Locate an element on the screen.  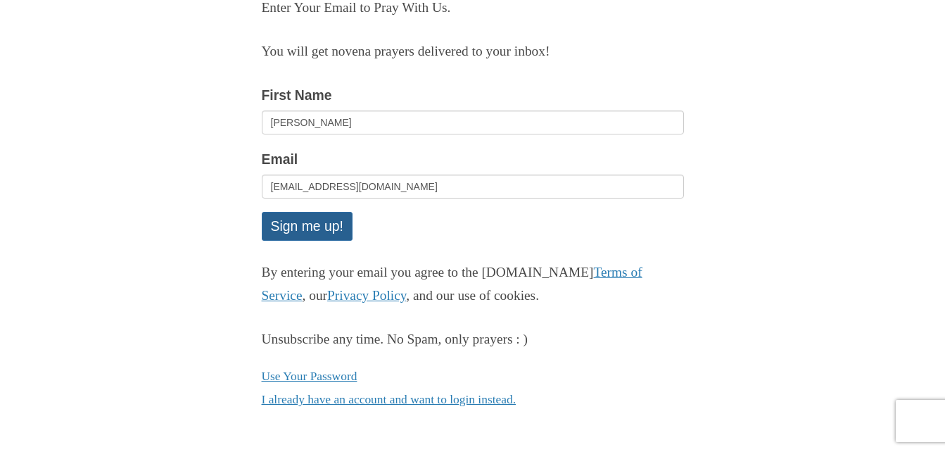
div: Unsubscribe any time. No Spam, only prayers : ) is located at coordinates (473, 339).